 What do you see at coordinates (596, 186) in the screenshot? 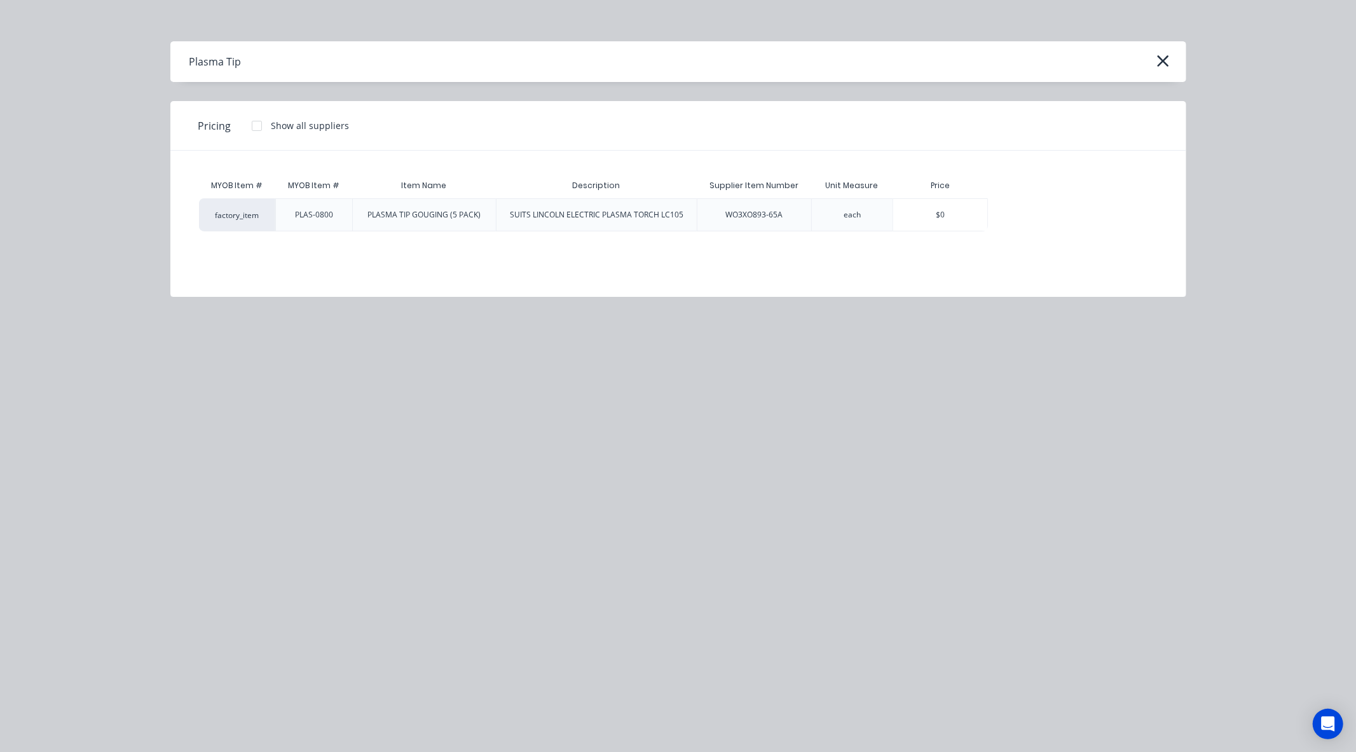
I see `div: Description` at bounding box center [596, 186].